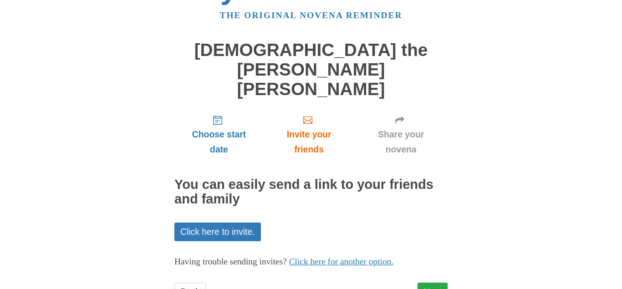 The height and width of the screenshot is (289, 622). Describe the element at coordinates (309, 135) in the screenshot. I see `a: Invite your friends` at that location.